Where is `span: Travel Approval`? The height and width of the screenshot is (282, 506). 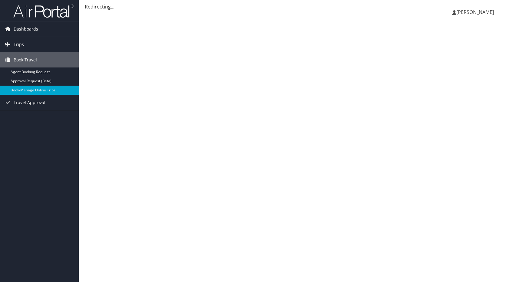
span: Travel Approval is located at coordinates (29, 103).